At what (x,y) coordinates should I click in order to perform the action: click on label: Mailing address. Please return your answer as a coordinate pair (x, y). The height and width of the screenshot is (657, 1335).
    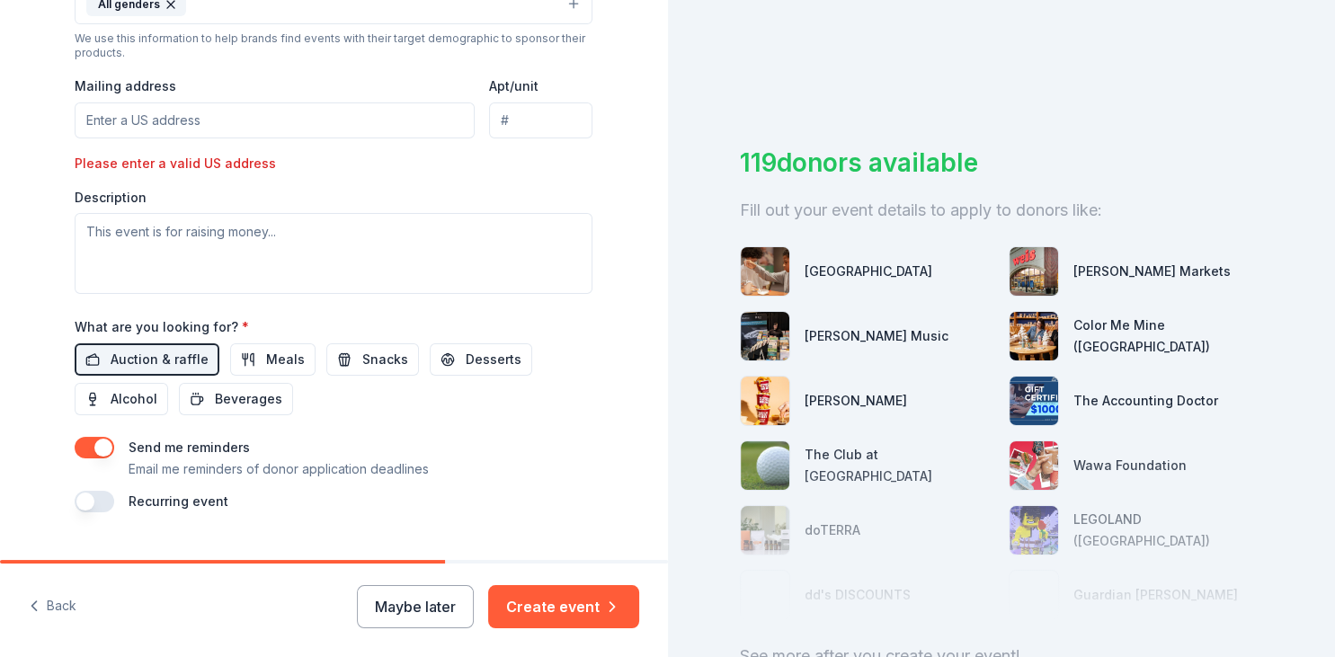
    Looking at the image, I should click on (125, 86).